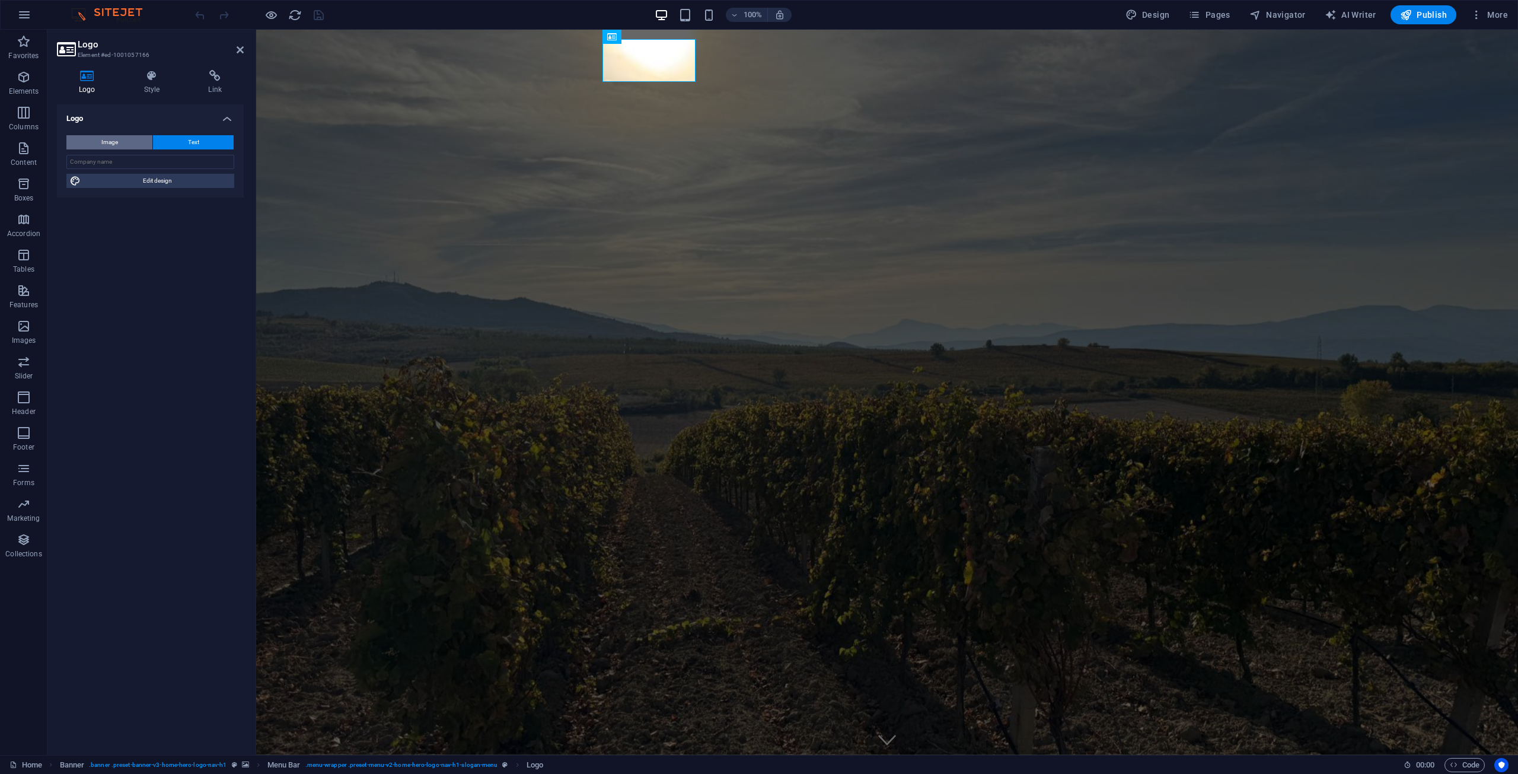 Image resolution: width=1518 pixels, height=774 pixels. I want to click on button: AI Writer, so click(1350, 15).